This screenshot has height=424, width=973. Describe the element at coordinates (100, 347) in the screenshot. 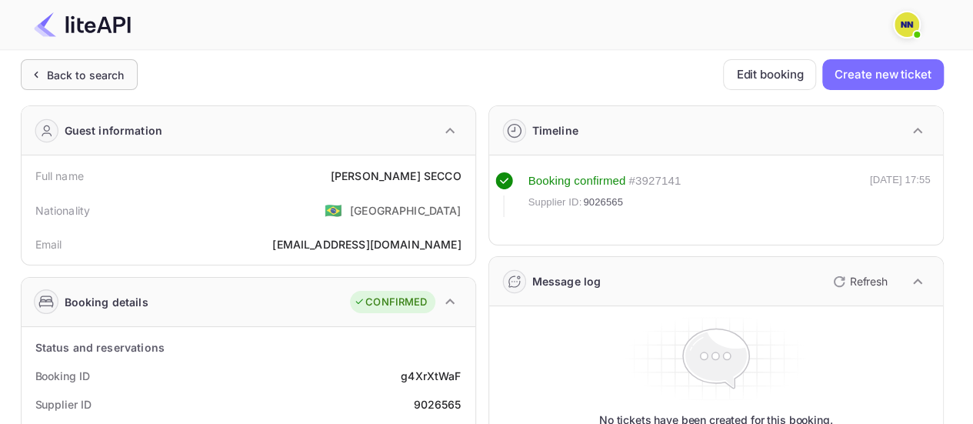

I see `div: Status and reservations` at that location.